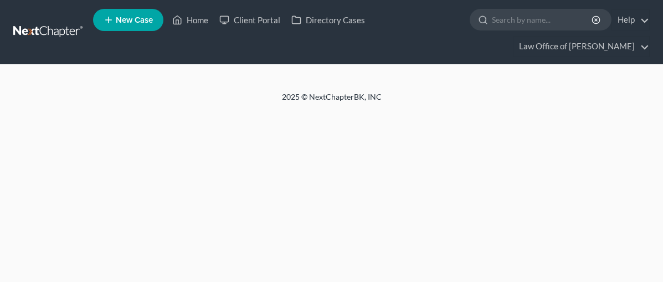 This screenshot has height=282, width=663. I want to click on a: Home, so click(190, 20).